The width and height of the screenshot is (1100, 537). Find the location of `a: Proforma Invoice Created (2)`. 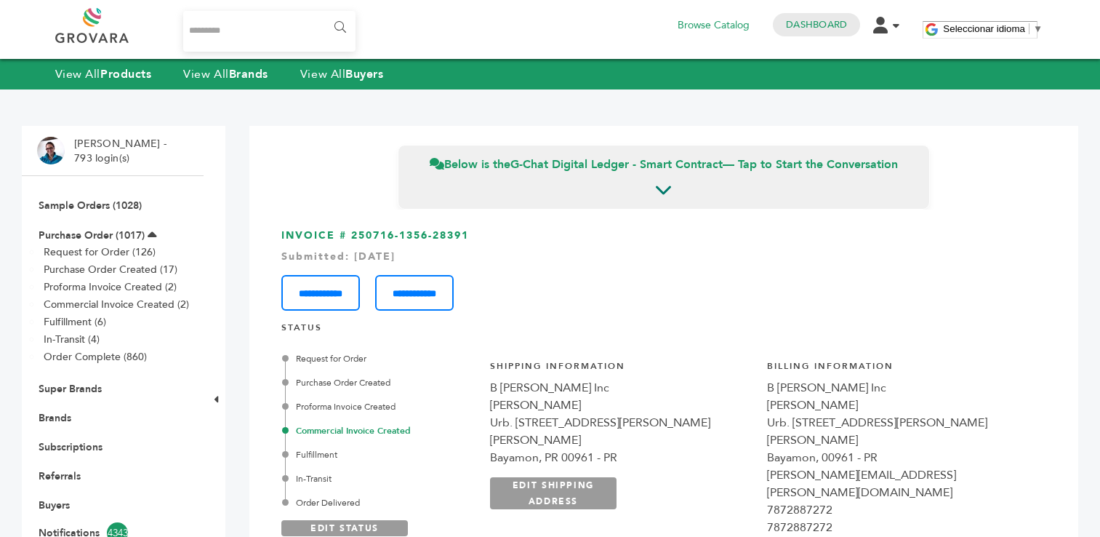

a: Proforma Invoice Created (2) is located at coordinates (110, 287).